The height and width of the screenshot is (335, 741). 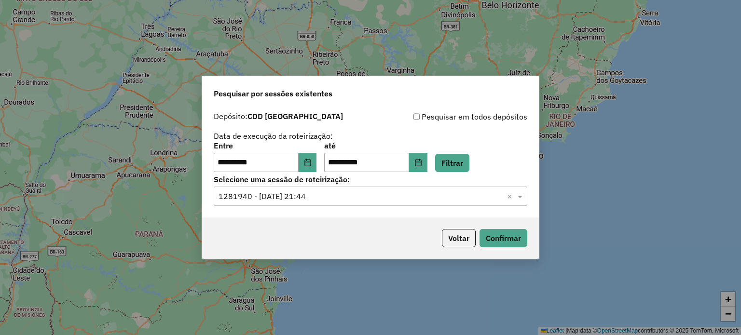 I want to click on div: Pesquisar em todos depósitos, so click(x=449, y=117).